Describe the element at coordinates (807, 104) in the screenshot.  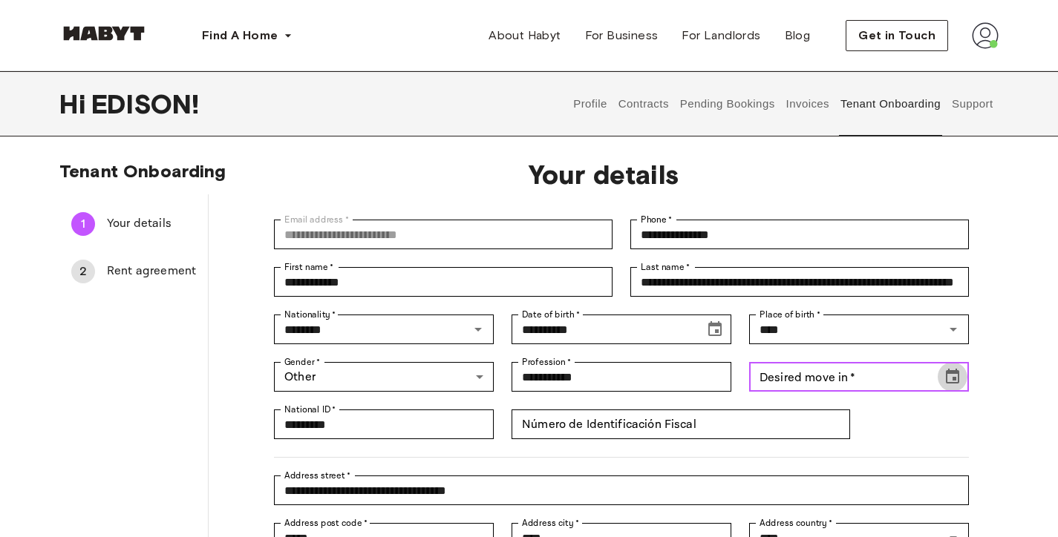
I see `button: Invoices` at that location.